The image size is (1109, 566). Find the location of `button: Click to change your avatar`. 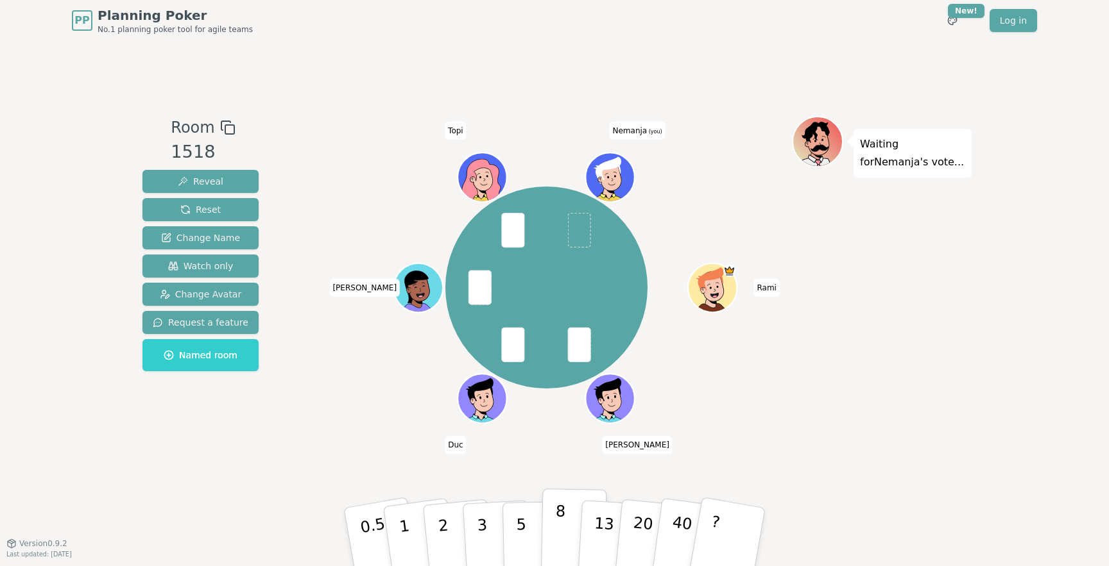

button: Click to change your avatar is located at coordinates (610, 177).